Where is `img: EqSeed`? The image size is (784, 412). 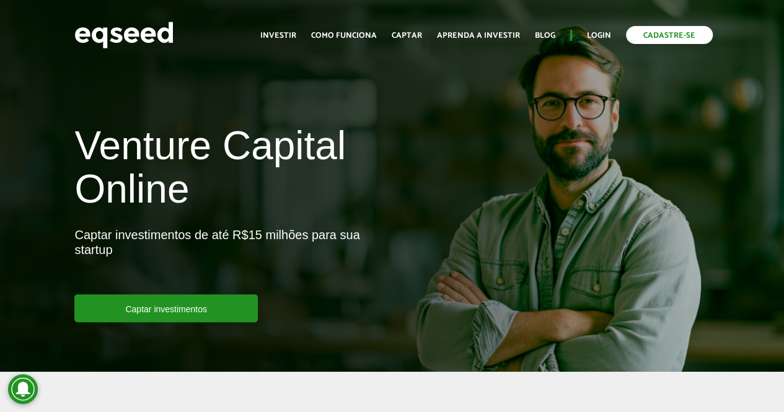
img: EqSeed is located at coordinates (124, 35).